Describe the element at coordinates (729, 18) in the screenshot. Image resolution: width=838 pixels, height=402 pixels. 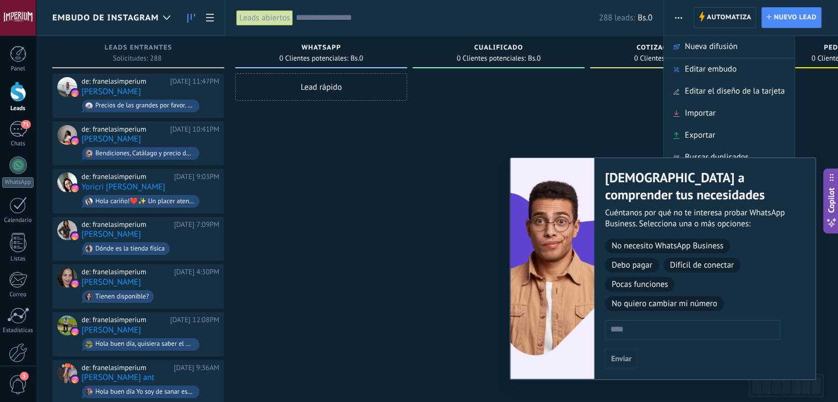
I see `span: Automatiza` at that location.